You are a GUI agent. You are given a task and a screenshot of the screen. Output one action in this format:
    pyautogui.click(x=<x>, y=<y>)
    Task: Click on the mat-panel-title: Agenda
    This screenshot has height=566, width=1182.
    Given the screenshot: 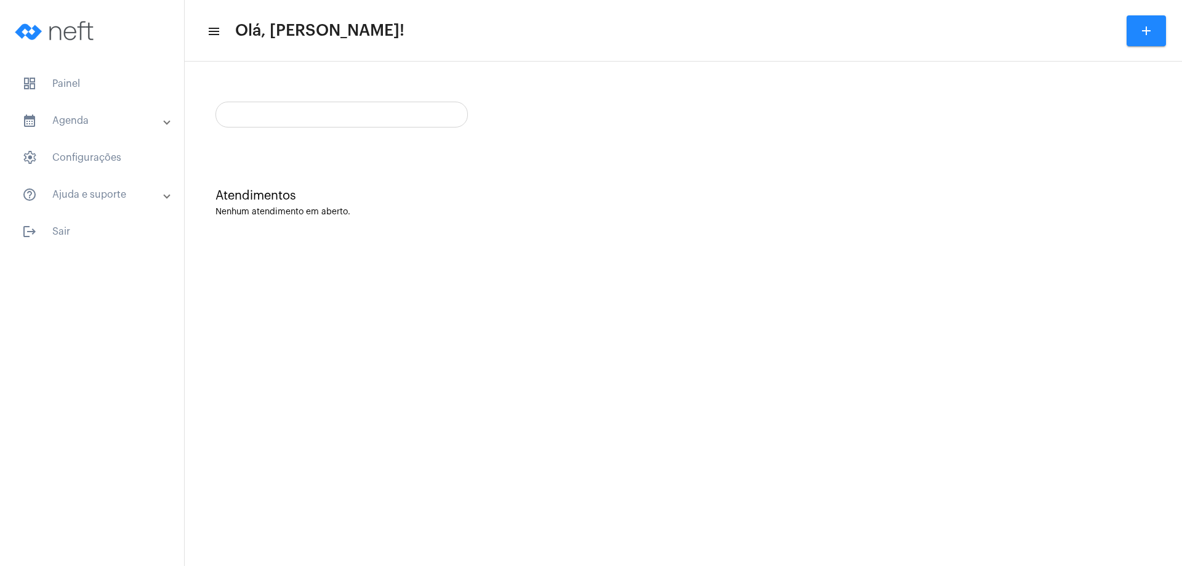 What is the action you would take?
    pyautogui.click(x=93, y=121)
    